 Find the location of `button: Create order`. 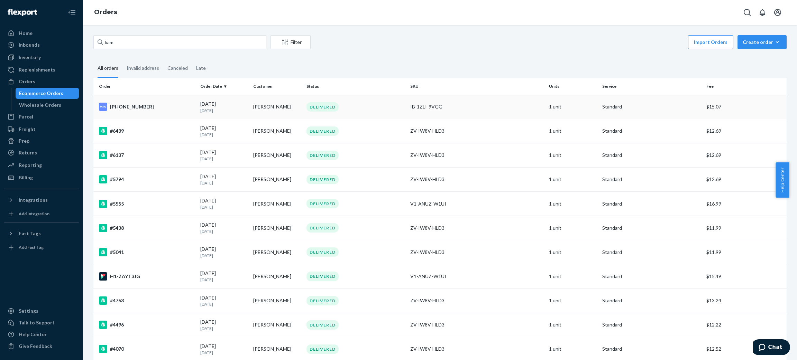

button: Create order is located at coordinates (762, 42).